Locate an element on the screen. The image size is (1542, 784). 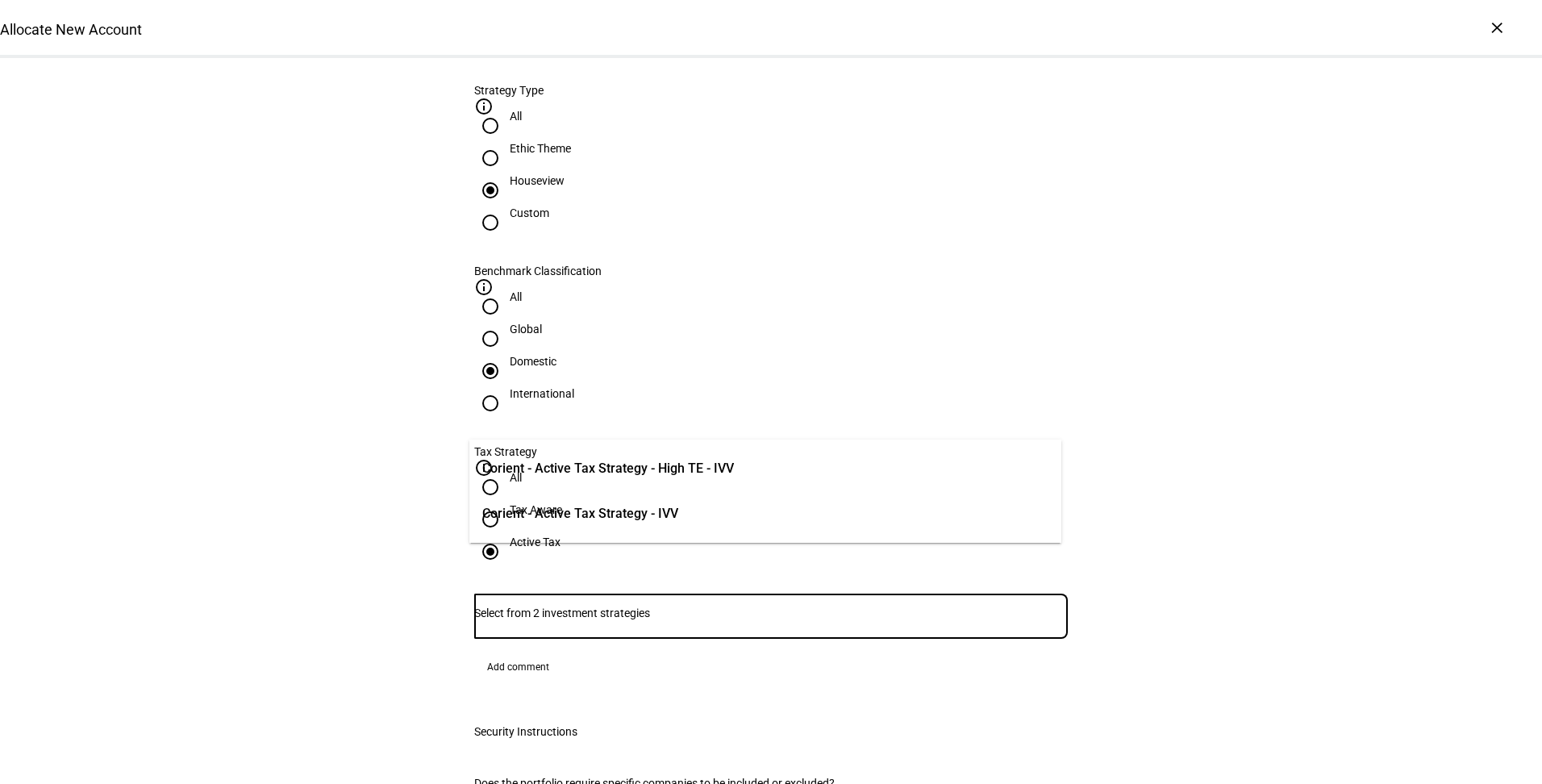
div: Corient - Active Tax Strategy - High TE - IVV is located at coordinates (609, 468).